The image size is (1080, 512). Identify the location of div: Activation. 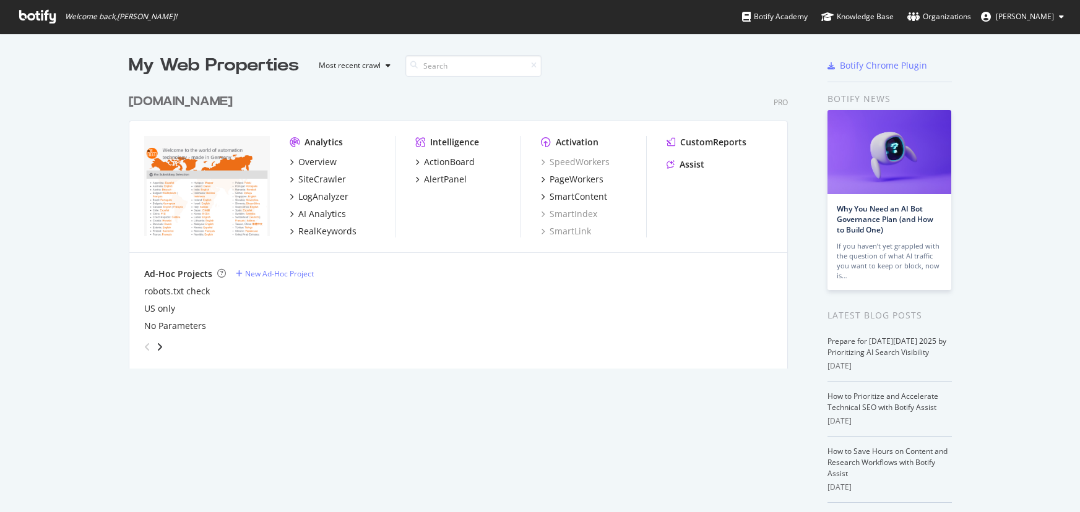
(577, 142).